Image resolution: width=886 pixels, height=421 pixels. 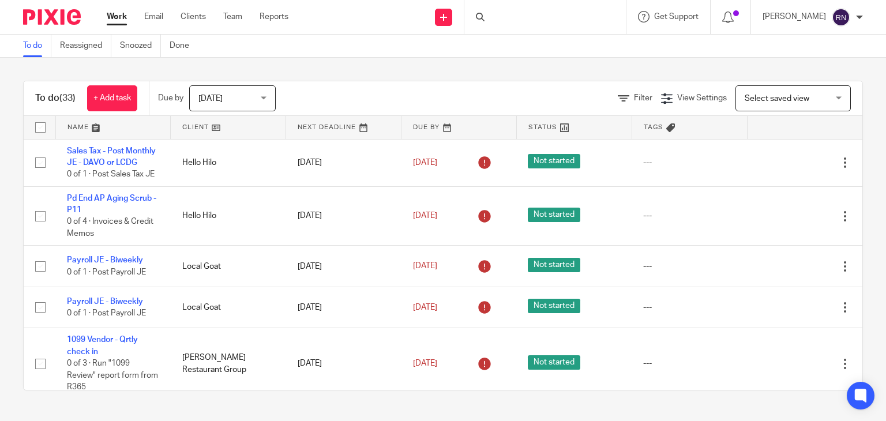 What do you see at coordinates (702, 98) in the screenshot?
I see `span: View Settings` at bounding box center [702, 98].